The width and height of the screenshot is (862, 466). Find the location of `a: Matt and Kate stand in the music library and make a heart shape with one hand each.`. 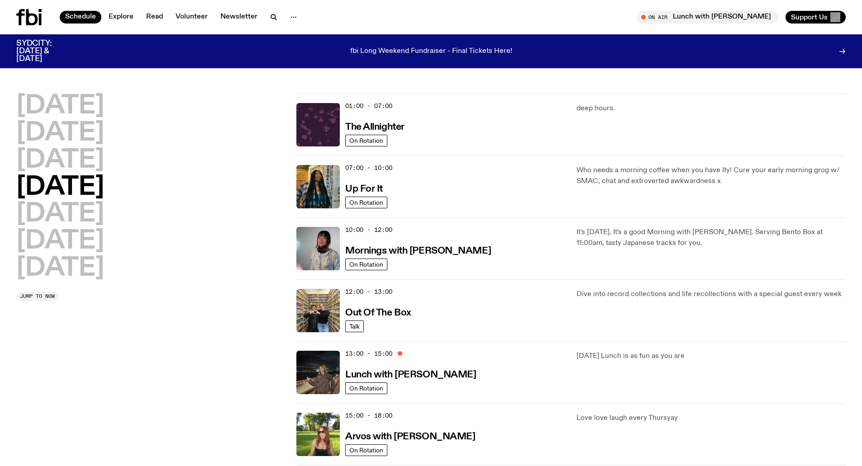

a: Matt and Kate stand in the music library and make a heart shape with one hand each. is located at coordinates (318, 311).